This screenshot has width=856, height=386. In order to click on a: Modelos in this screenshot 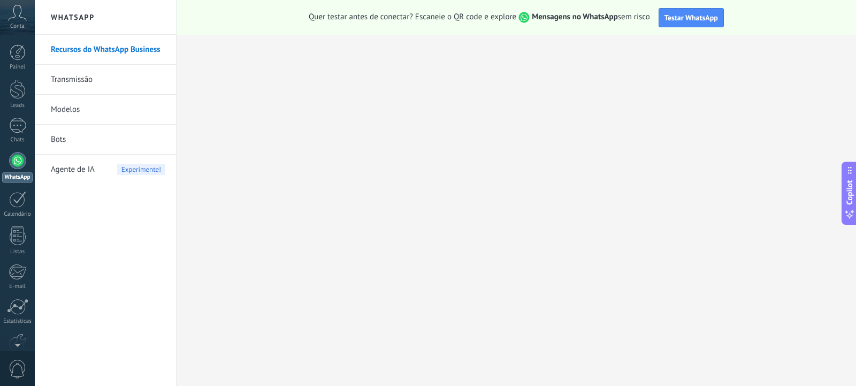, I will do `click(108, 110)`.